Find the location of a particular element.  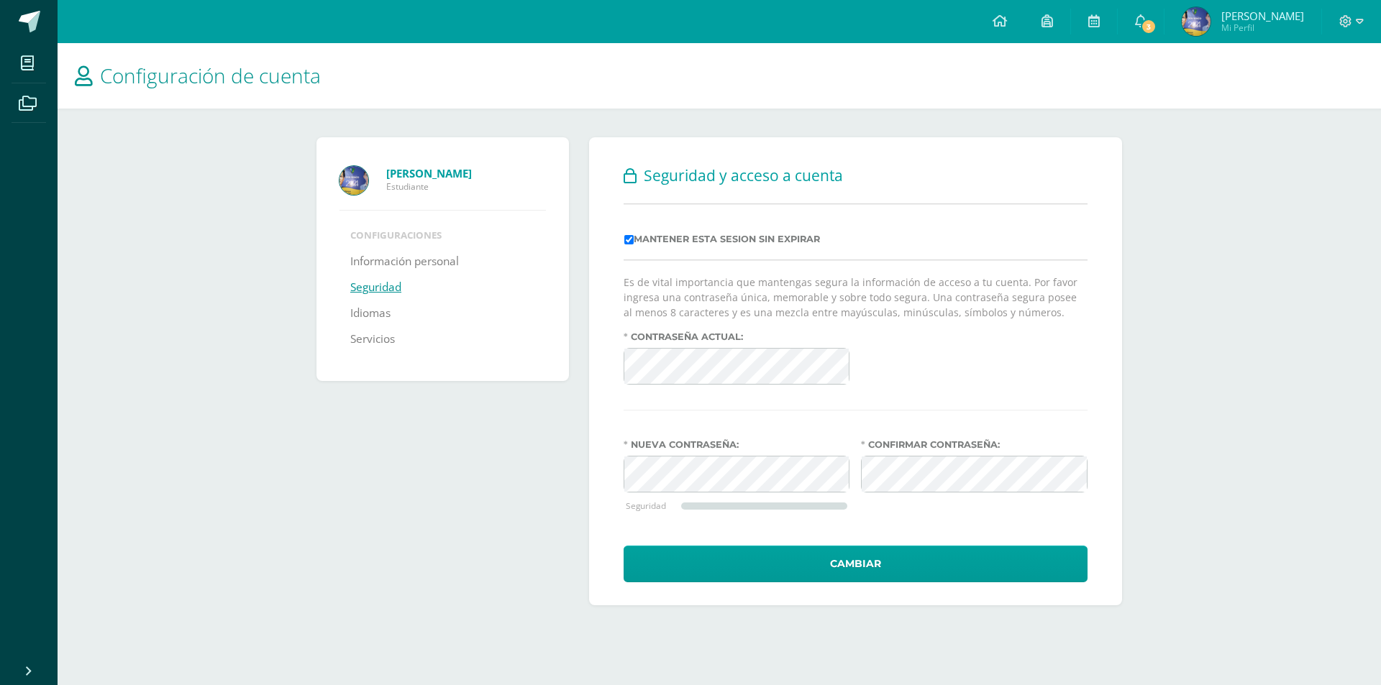

a: Servicios is located at coordinates (373, 339).